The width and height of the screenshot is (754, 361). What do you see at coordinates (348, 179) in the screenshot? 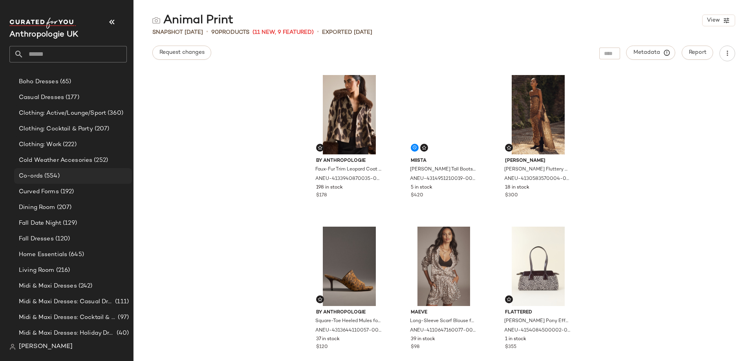
I see `span: ANEU-4133940870035-000-000` at bounding box center [348, 179].